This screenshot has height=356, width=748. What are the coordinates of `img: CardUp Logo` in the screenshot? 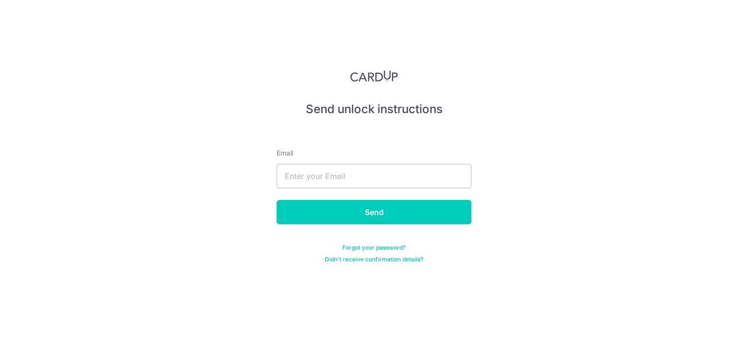 It's located at (374, 76).